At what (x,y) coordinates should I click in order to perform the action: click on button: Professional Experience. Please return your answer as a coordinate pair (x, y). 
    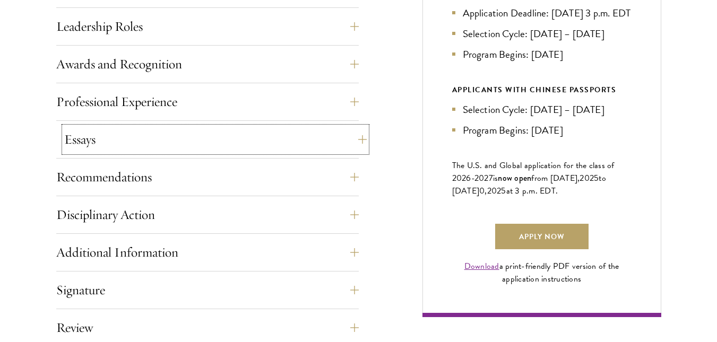
    Looking at the image, I should click on (207, 102).